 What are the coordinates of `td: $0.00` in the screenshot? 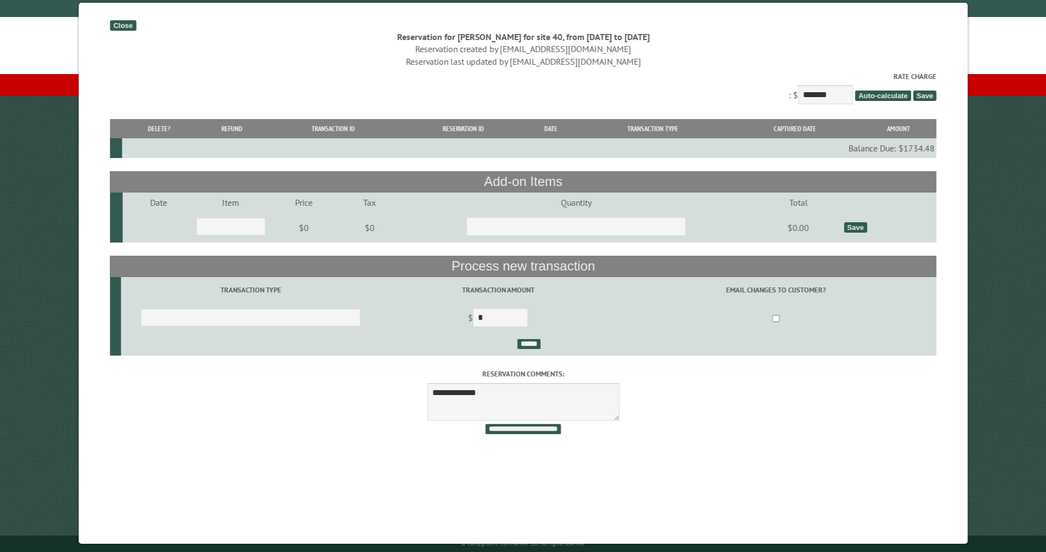 It's located at (797, 228).